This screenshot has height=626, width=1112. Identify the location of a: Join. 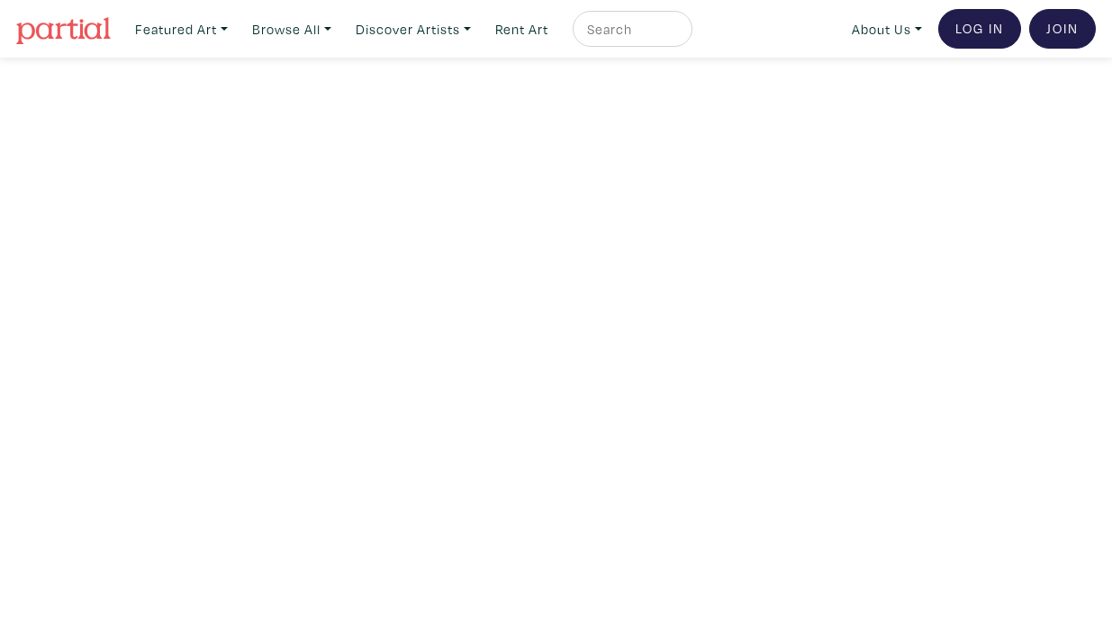
(1063, 29).